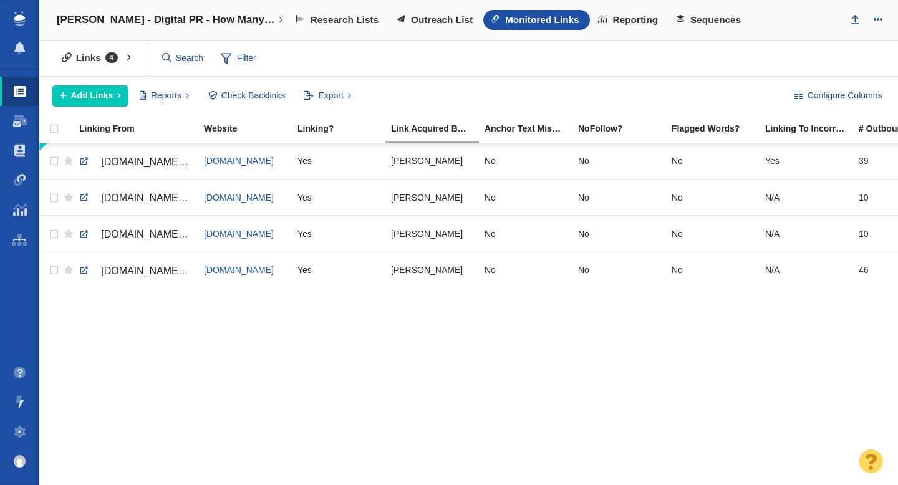 The height and width of the screenshot is (485, 898). Describe the element at coordinates (344, 129) in the screenshot. I see `div: Linking?` at that location.